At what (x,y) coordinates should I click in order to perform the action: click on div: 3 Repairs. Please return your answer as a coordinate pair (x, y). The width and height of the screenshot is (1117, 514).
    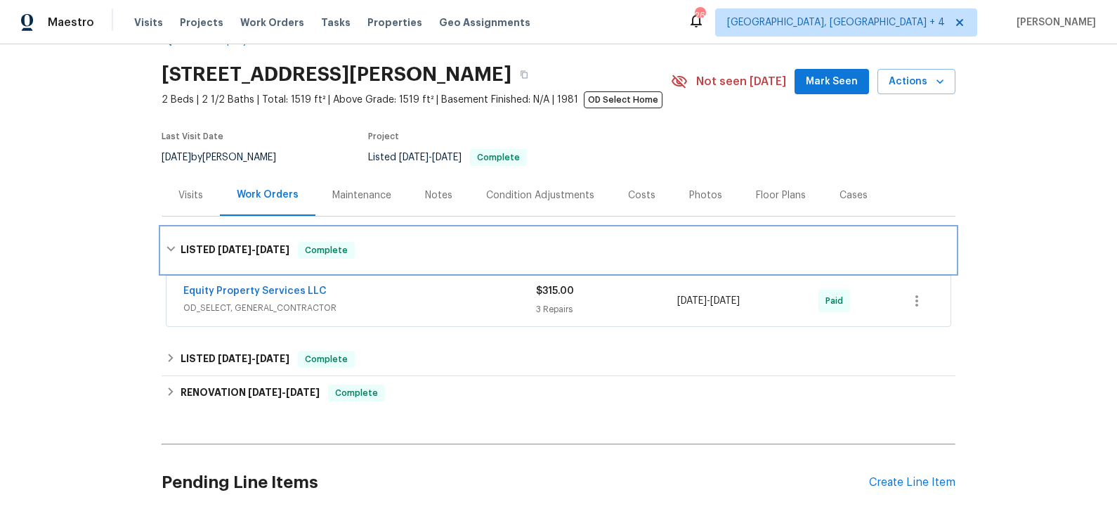
    Looking at the image, I should click on (606, 309).